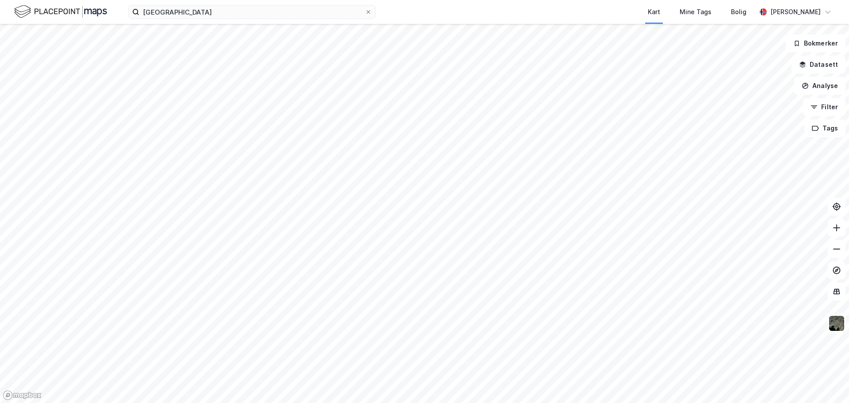 The image size is (849, 403). Describe the element at coordinates (815, 43) in the screenshot. I see `button: Bokmerker` at that location.